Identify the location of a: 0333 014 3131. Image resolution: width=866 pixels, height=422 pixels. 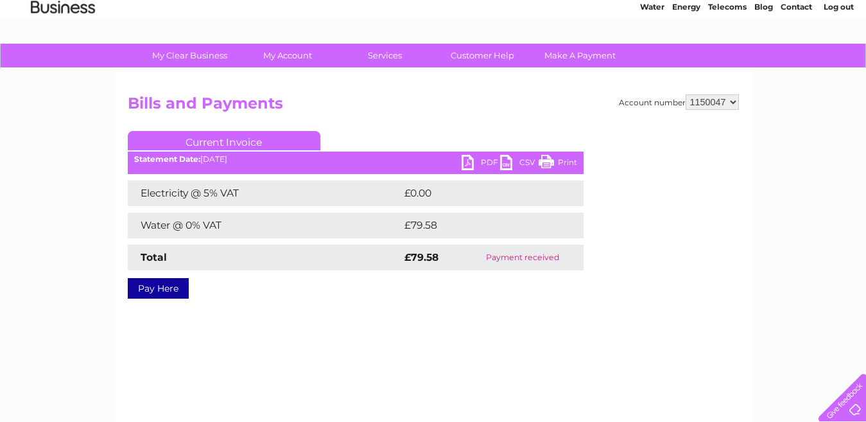
(668, 14).